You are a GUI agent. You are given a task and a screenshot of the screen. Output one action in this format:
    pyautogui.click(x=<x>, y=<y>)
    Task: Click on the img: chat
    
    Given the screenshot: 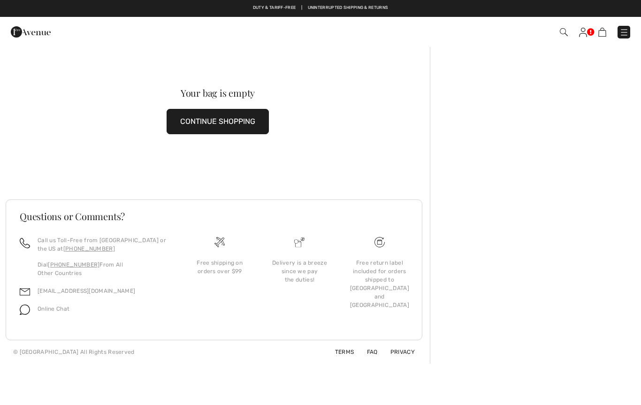 What is the action you would take?
    pyautogui.click(x=25, y=310)
    